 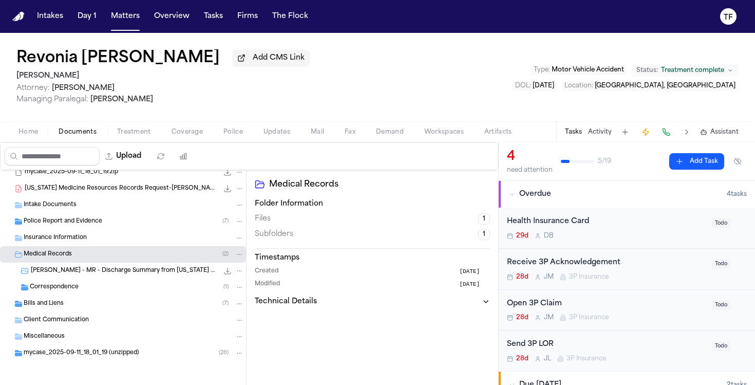 What do you see at coordinates (87, 16) in the screenshot?
I see `button: Day 1` at bounding box center [87, 16].